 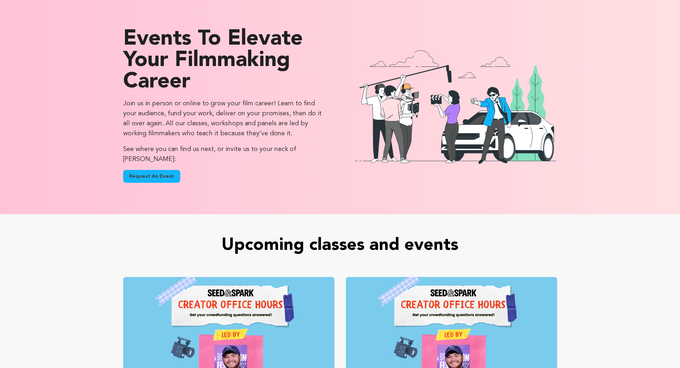 I want to click on p: Upcoming classes and events, so click(x=340, y=246).